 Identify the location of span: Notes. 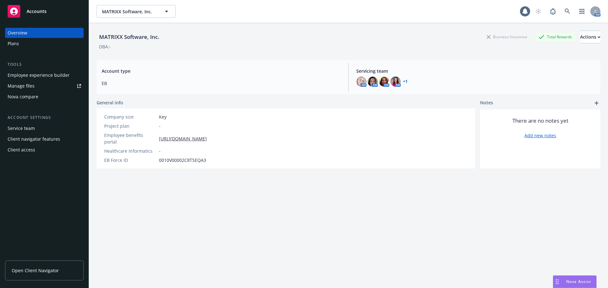
(486, 103).